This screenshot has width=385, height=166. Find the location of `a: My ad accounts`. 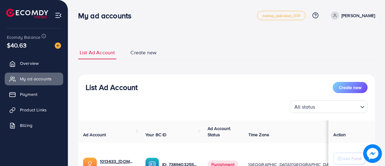

a: My ad accounts is located at coordinates (34, 79).